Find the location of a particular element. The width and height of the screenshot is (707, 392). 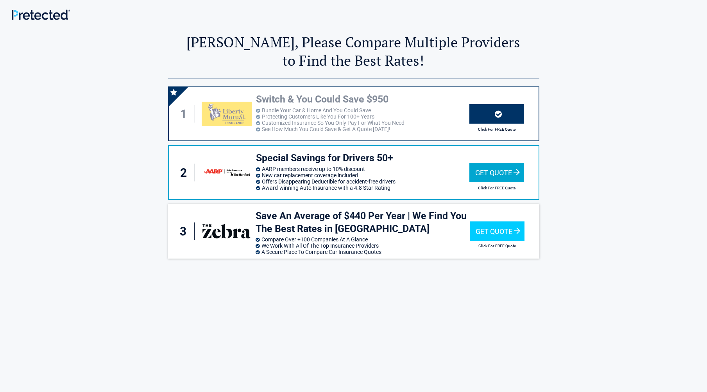

div: 1 is located at coordinates (186, 114).